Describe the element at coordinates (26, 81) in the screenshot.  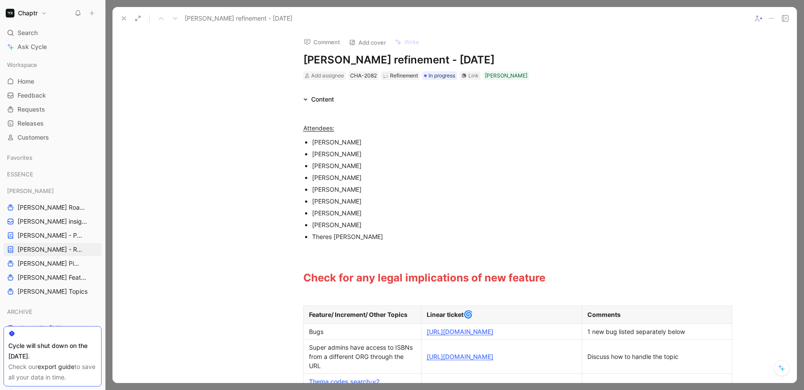
I see `span: Home` at that location.